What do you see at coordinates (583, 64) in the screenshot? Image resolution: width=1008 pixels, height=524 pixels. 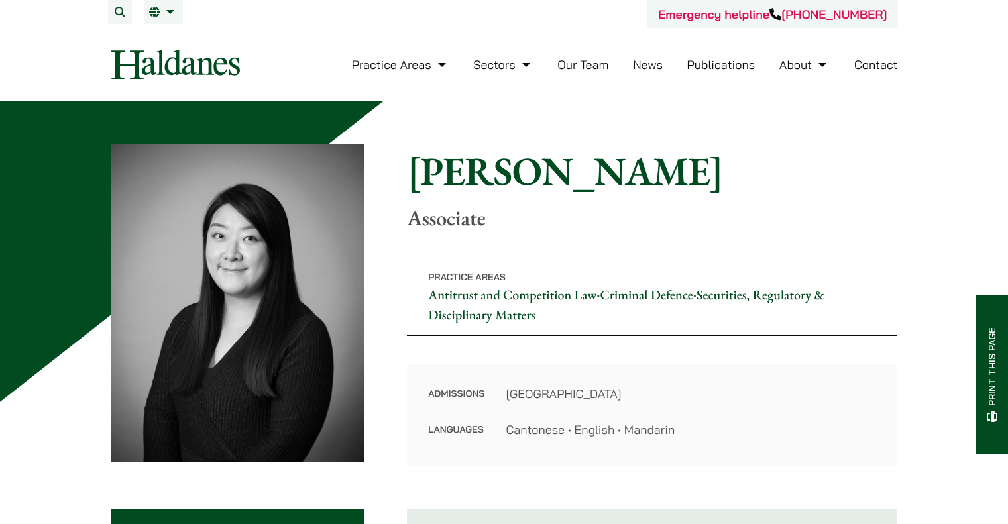 I see `a: Our Team` at bounding box center [583, 64].